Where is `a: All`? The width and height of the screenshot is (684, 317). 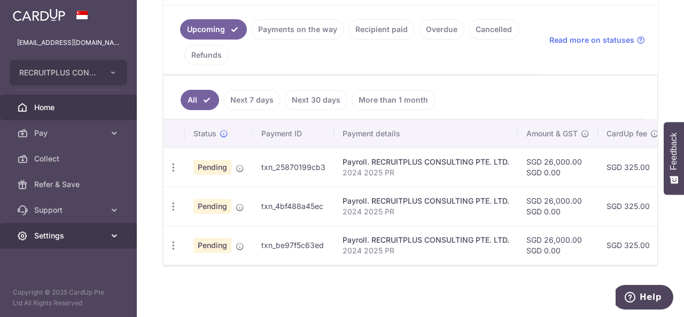
a: All is located at coordinates (200, 100).